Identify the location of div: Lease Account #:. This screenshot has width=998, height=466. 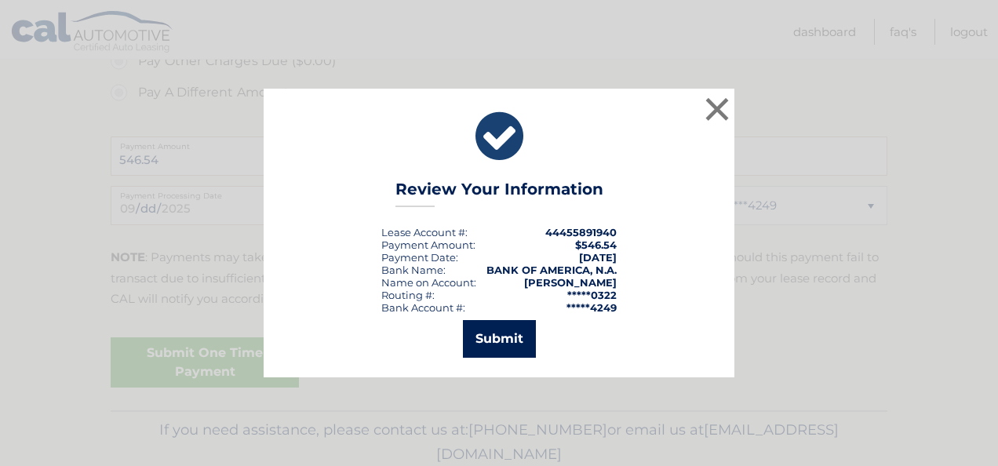
(425, 232).